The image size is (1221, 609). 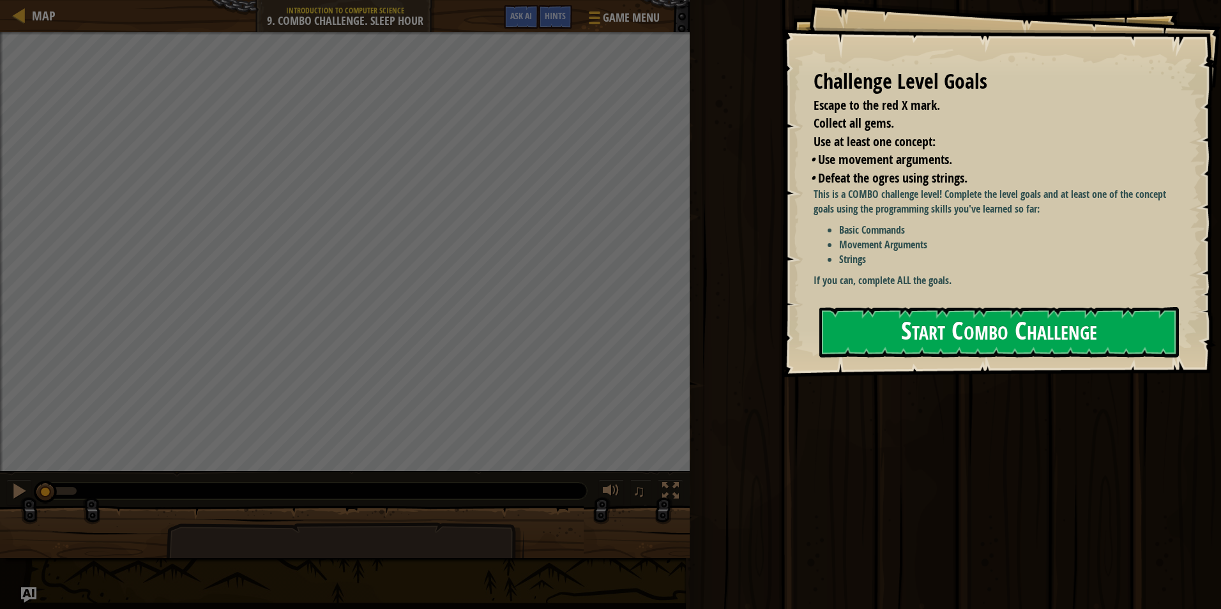 What do you see at coordinates (893, 178) in the screenshot?
I see `span: Defeat the ogres using strings.` at bounding box center [893, 178].